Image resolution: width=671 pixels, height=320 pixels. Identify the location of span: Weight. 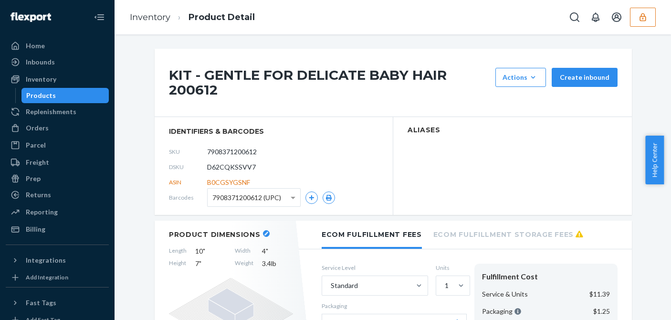
(244, 264).